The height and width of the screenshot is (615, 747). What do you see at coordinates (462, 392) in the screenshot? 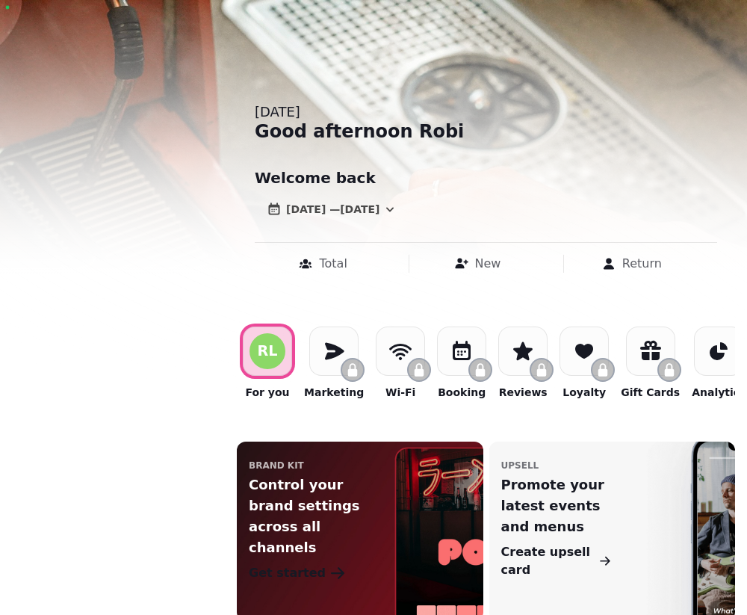
I see `p: Booking` at bounding box center [462, 392].